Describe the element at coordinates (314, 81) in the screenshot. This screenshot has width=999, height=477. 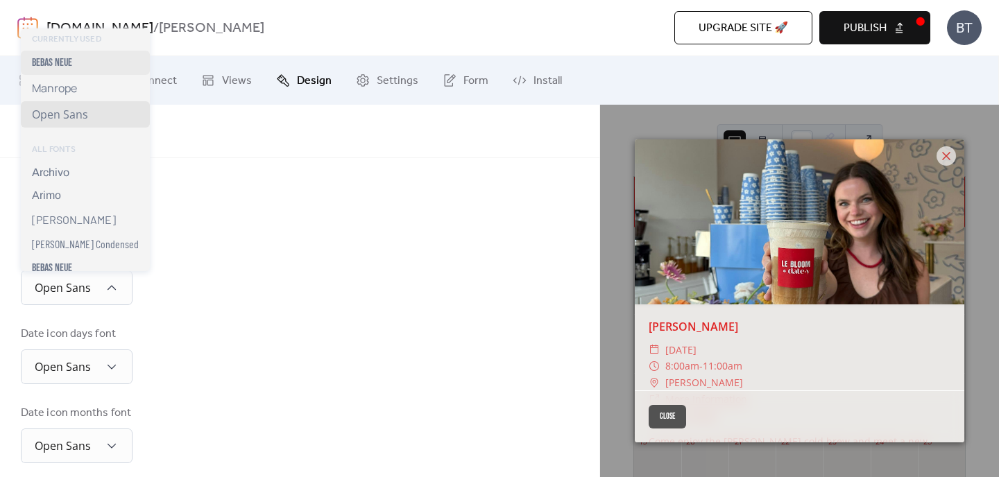
I see `span: Design` at that location.